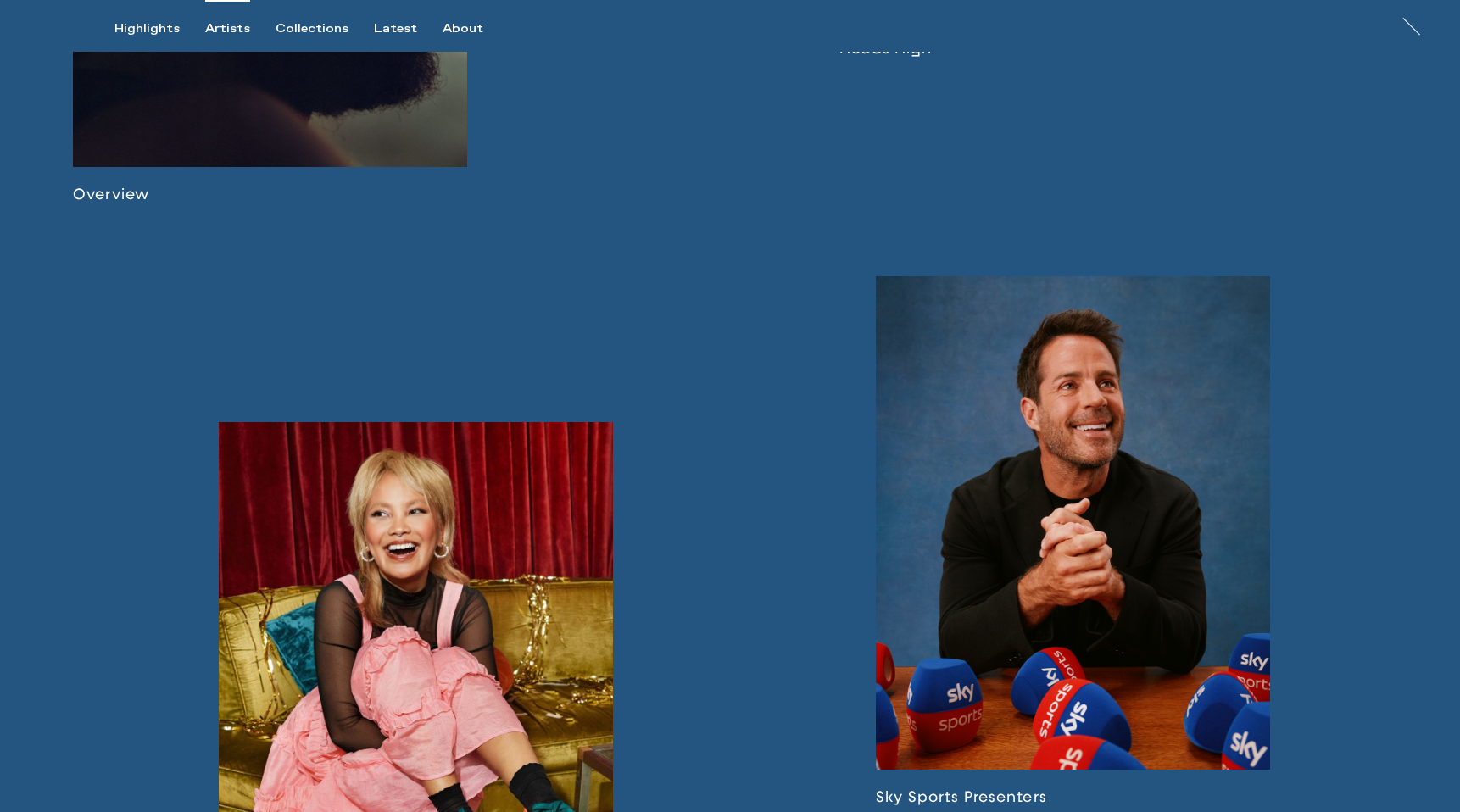  Describe the element at coordinates (227, 28) in the screenshot. I see `div: Artists` at that location.